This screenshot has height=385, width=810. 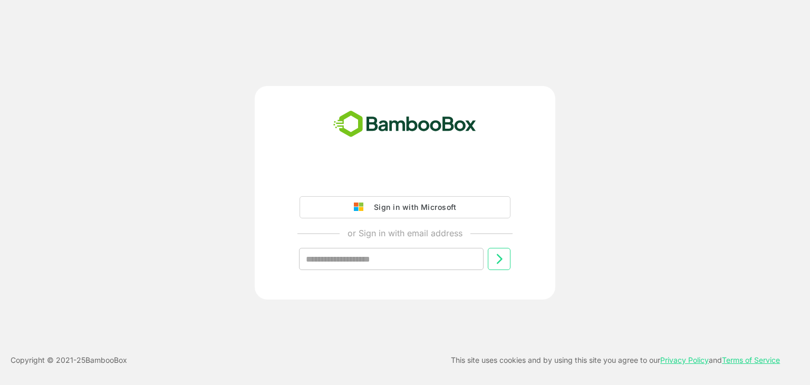 I want to click on img: bamboobox, so click(x=405, y=124).